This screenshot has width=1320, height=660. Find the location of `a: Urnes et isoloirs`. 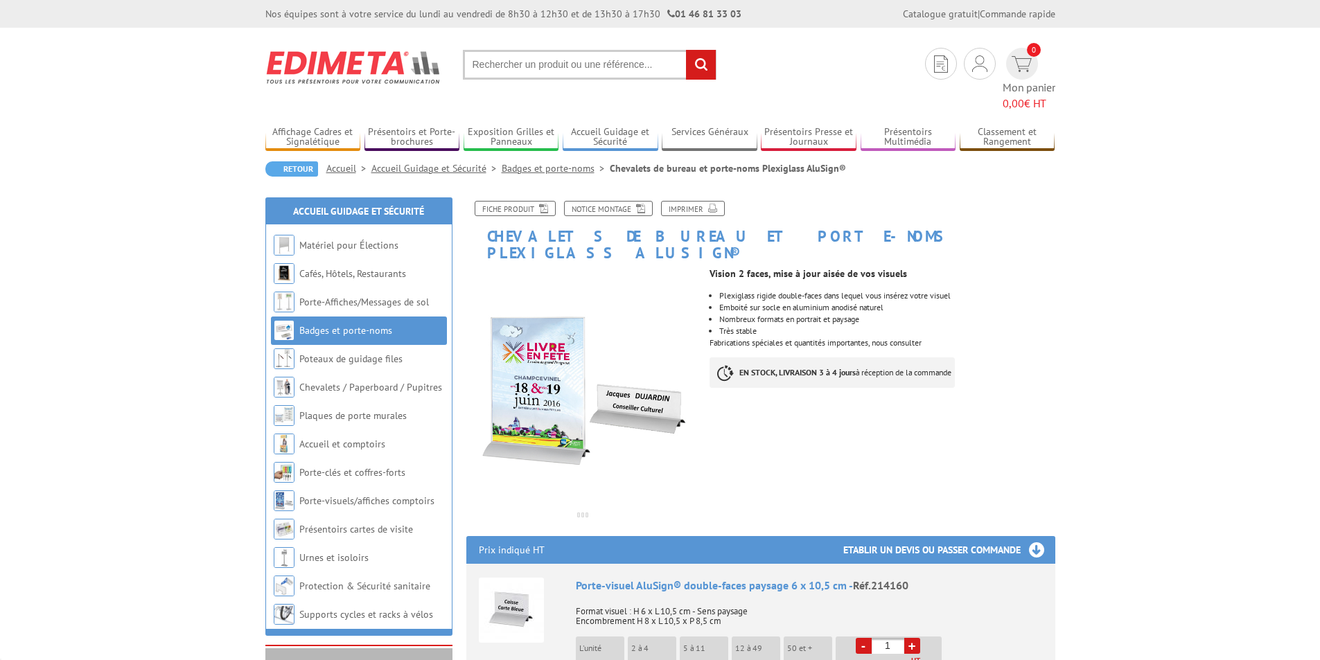

a: Urnes et isoloirs is located at coordinates (334, 558).